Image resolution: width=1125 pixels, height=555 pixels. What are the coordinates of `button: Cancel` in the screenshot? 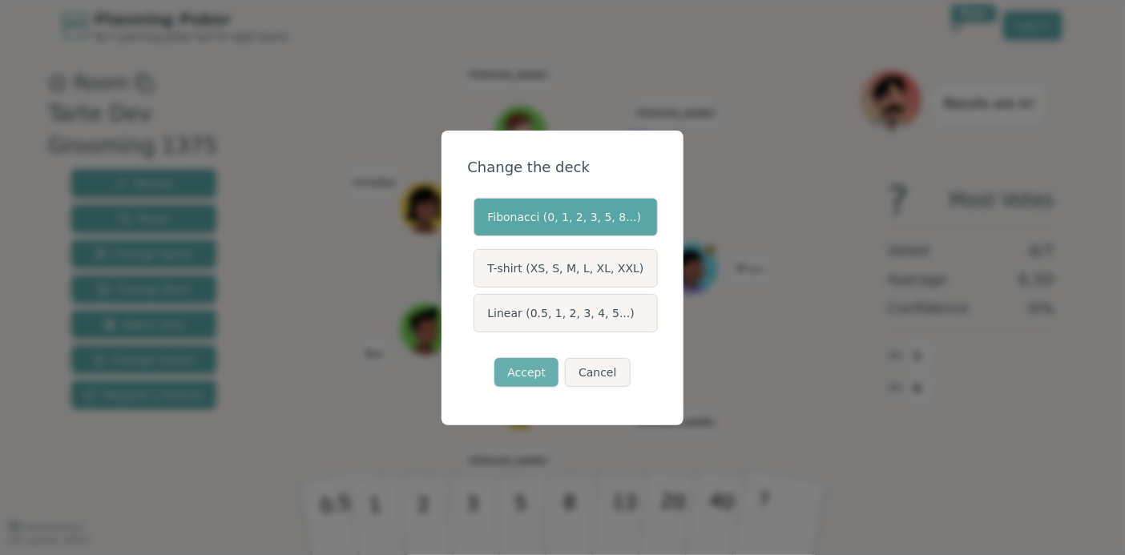 It's located at (597, 373).